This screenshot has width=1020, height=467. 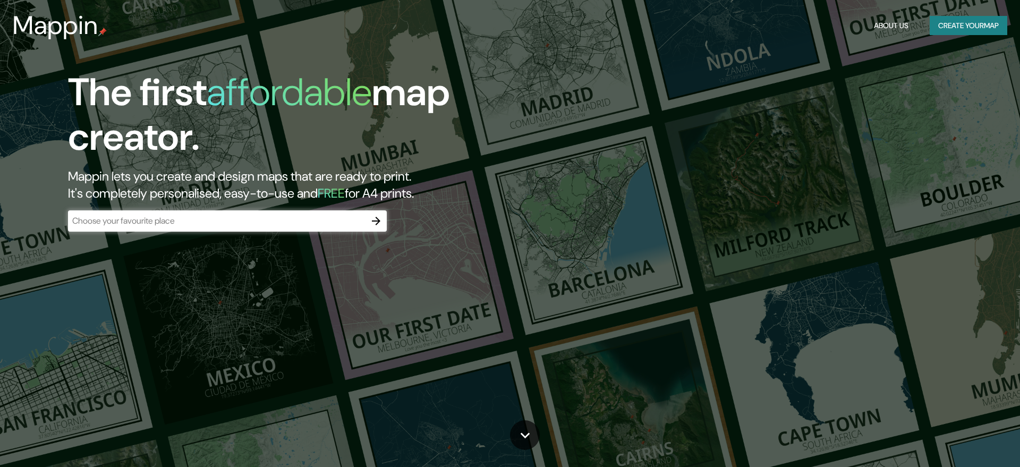 I want to click on button: Create yourmap, so click(x=969, y=26).